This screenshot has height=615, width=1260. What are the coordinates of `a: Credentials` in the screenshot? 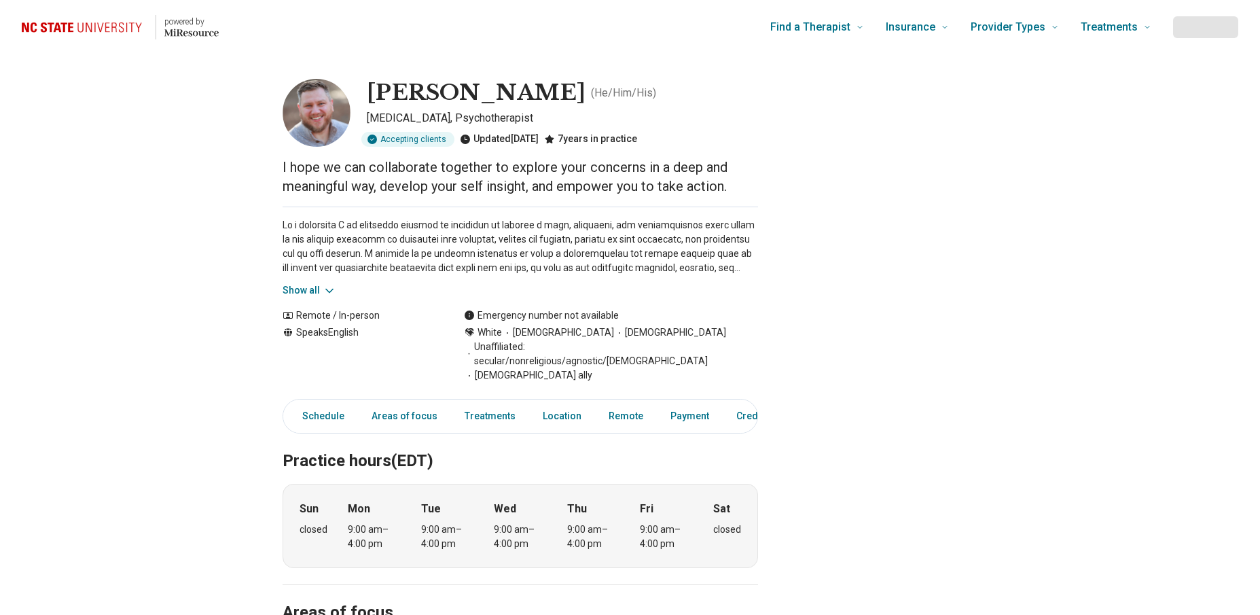 It's located at (762, 416).